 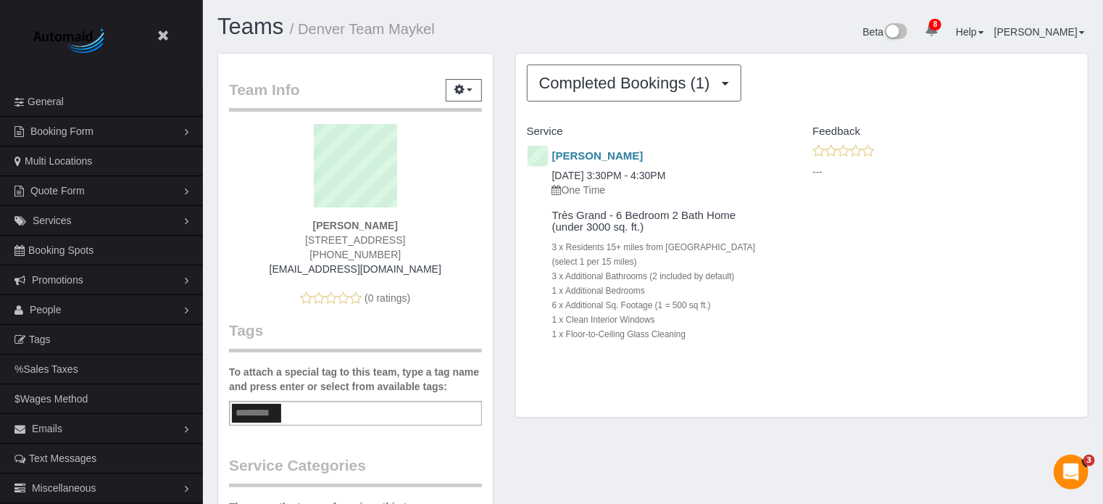 I want to click on img: New interface, so click(x=895, y=33).